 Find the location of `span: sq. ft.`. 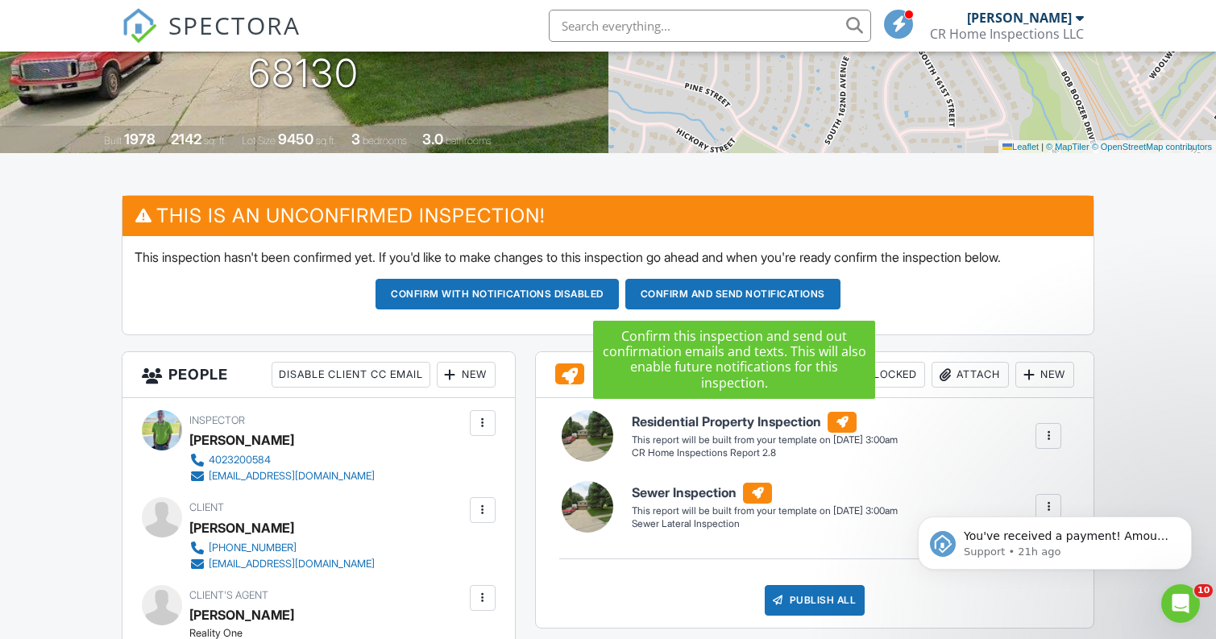

span: sq. ft. is located at coordinates (215, 140).